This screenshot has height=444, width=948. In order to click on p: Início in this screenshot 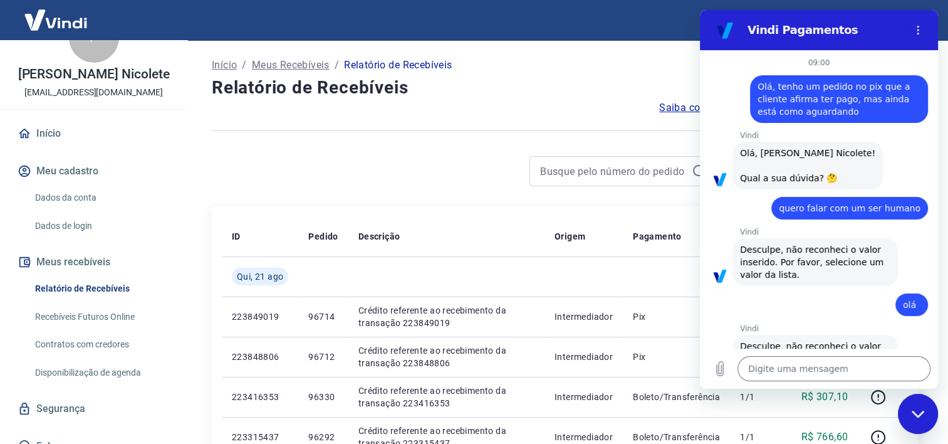, I will do `click(224, 65)`.